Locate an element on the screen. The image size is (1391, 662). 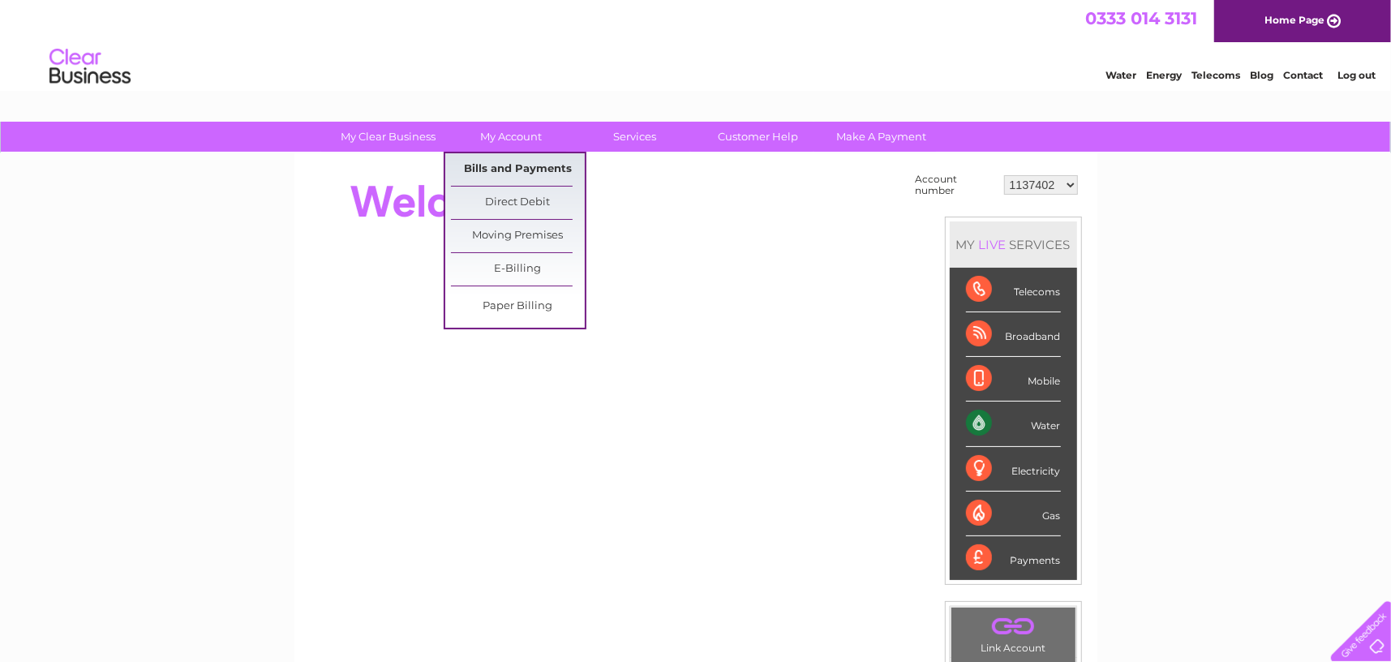
a: Direct Debit is located at coordinates (517, 203).